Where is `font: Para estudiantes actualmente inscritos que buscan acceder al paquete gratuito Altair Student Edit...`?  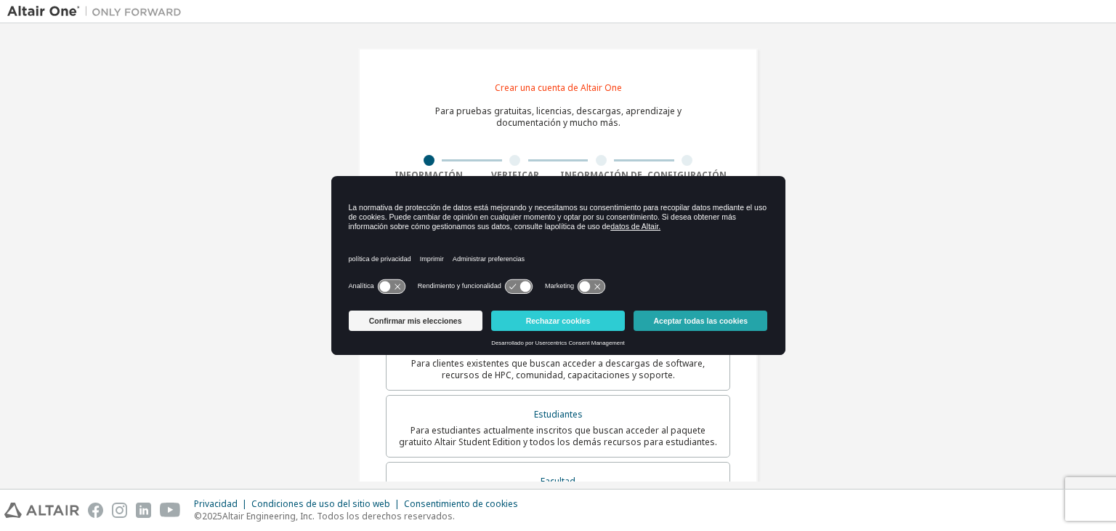 font: Para estudiantes actualmente inscritos que buscan acceder al paquete gratuito Altair Student Edit... is located at coordinates (558, 435).